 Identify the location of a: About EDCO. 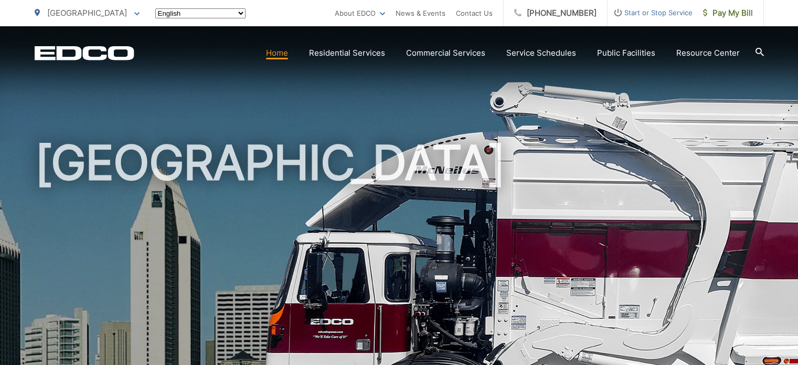
(360, 13).